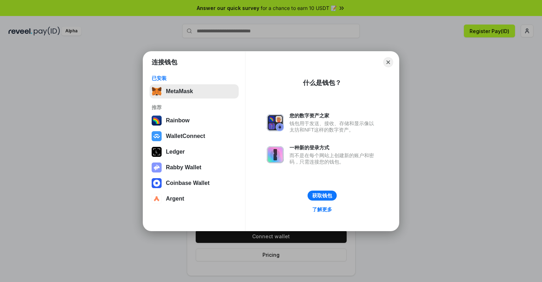  I want to click on button: Rabby Wallet, so click(194, 167).